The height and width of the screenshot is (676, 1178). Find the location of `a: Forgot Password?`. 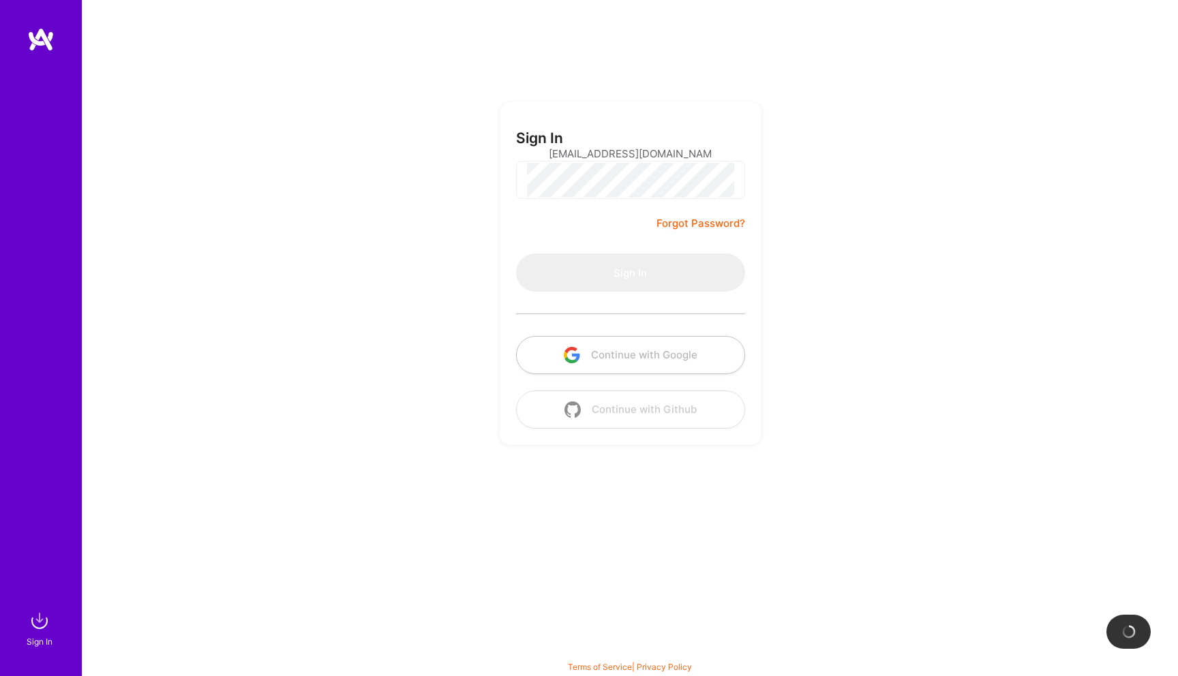

a: Forgot Password? is located at coordinates (701, 224).